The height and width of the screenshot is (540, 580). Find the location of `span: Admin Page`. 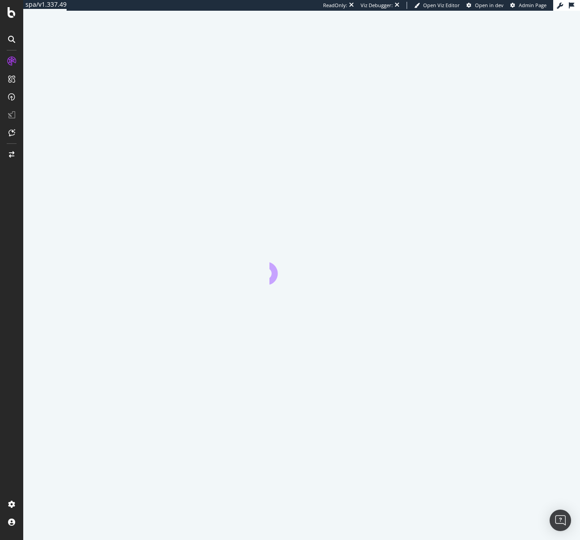

span: Admin Page is located at coordinates (532, 5).